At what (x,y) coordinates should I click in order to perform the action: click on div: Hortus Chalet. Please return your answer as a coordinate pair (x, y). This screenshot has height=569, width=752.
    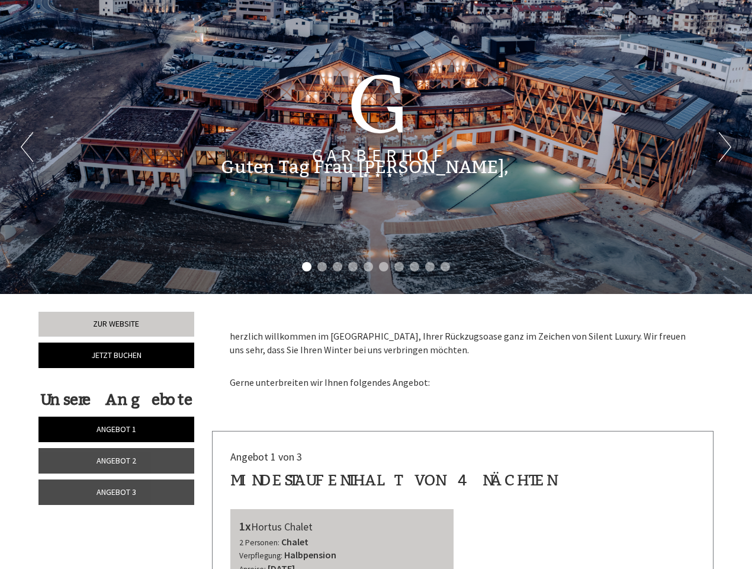
    Looking at the image, I should click on (342, 526).